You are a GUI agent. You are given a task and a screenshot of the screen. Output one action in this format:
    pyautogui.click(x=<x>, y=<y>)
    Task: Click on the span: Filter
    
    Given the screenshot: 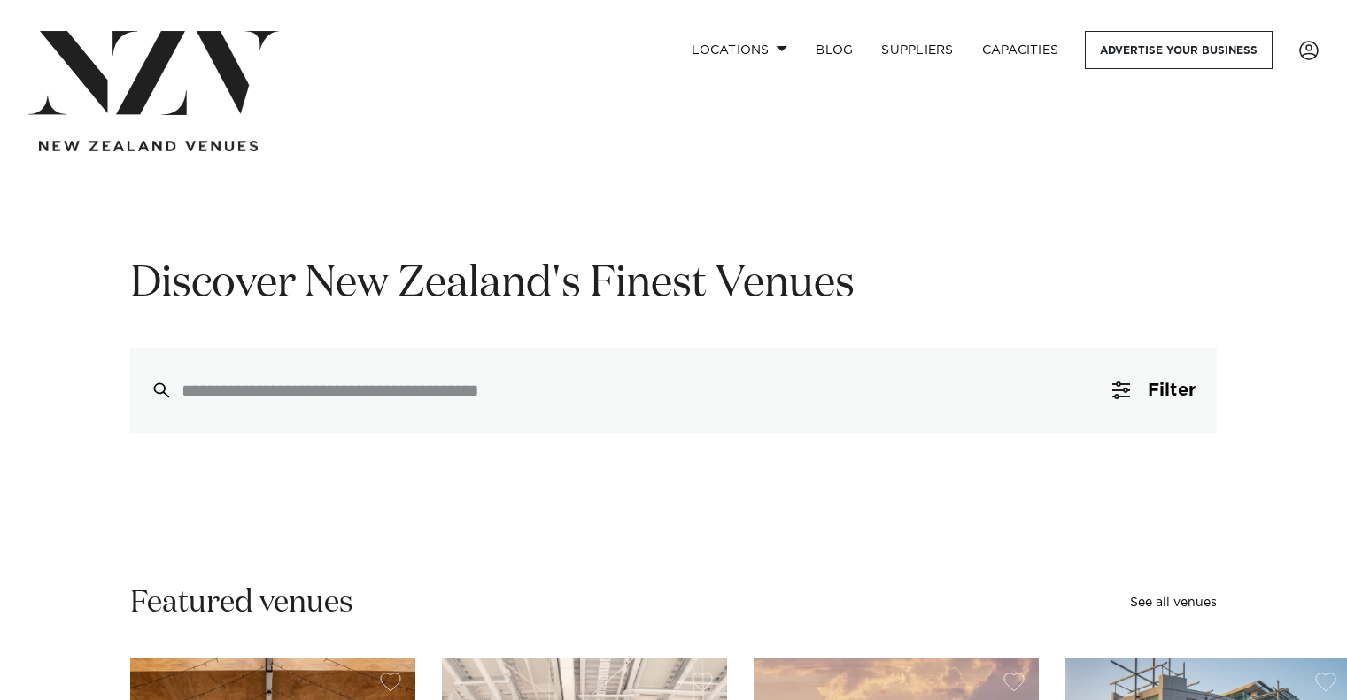 What is the action you would take?
    pyautogui.click(x=1172, y=391)
    